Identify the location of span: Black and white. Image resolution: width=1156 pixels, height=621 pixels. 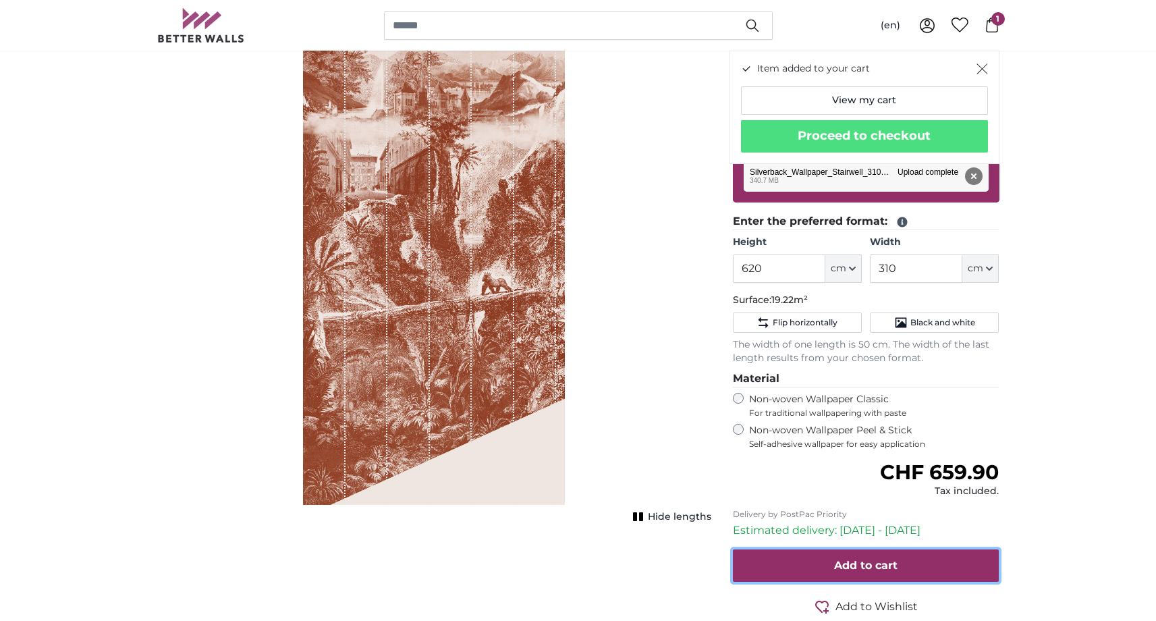
(943, 323).